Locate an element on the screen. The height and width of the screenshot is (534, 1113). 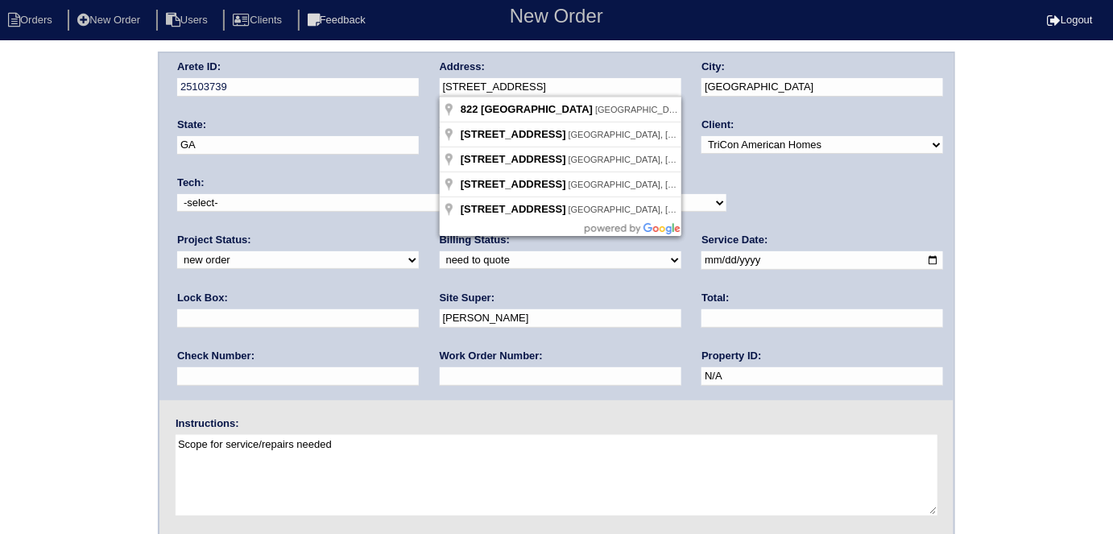
label: Total: is located at coordinates (715, 298).